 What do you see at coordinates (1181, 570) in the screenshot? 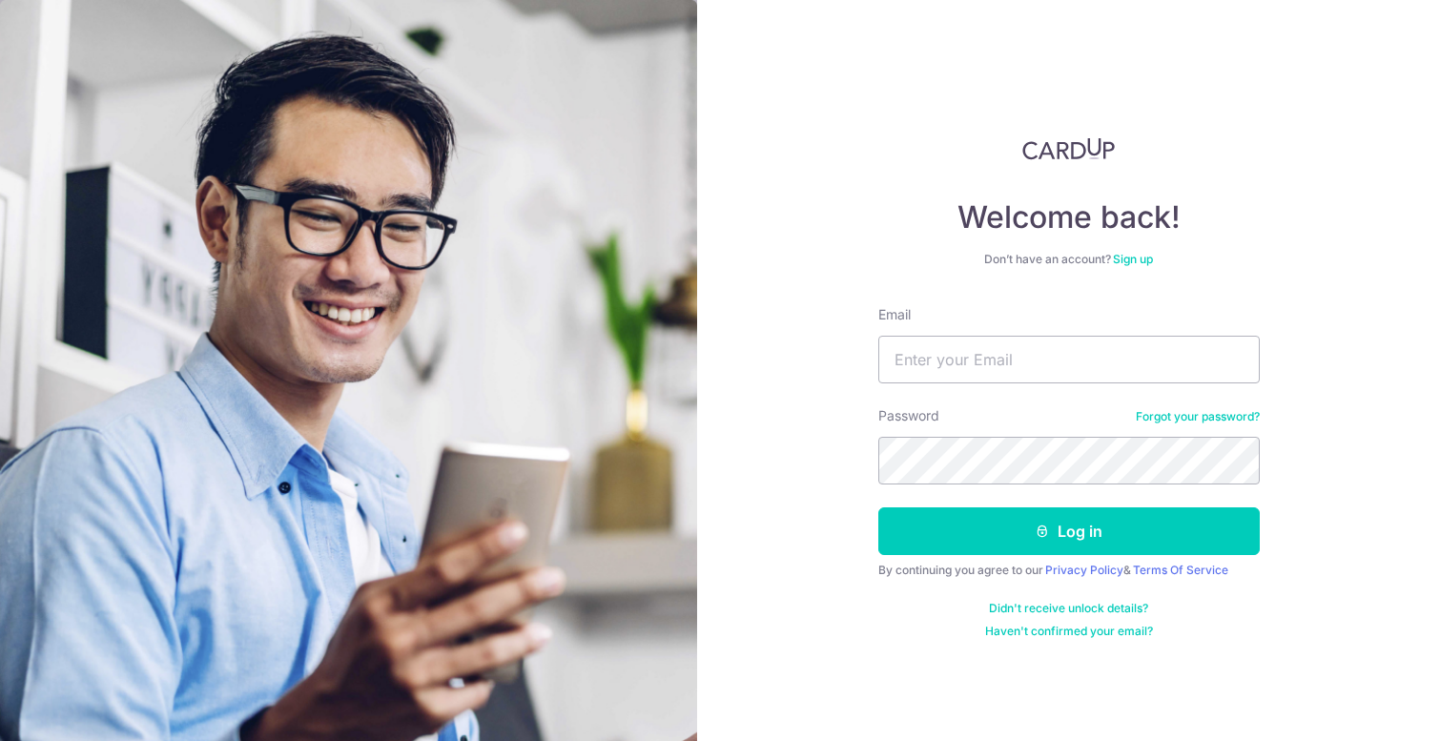
I see `a: Terms Of Service` at bounding box center [1181, 570].